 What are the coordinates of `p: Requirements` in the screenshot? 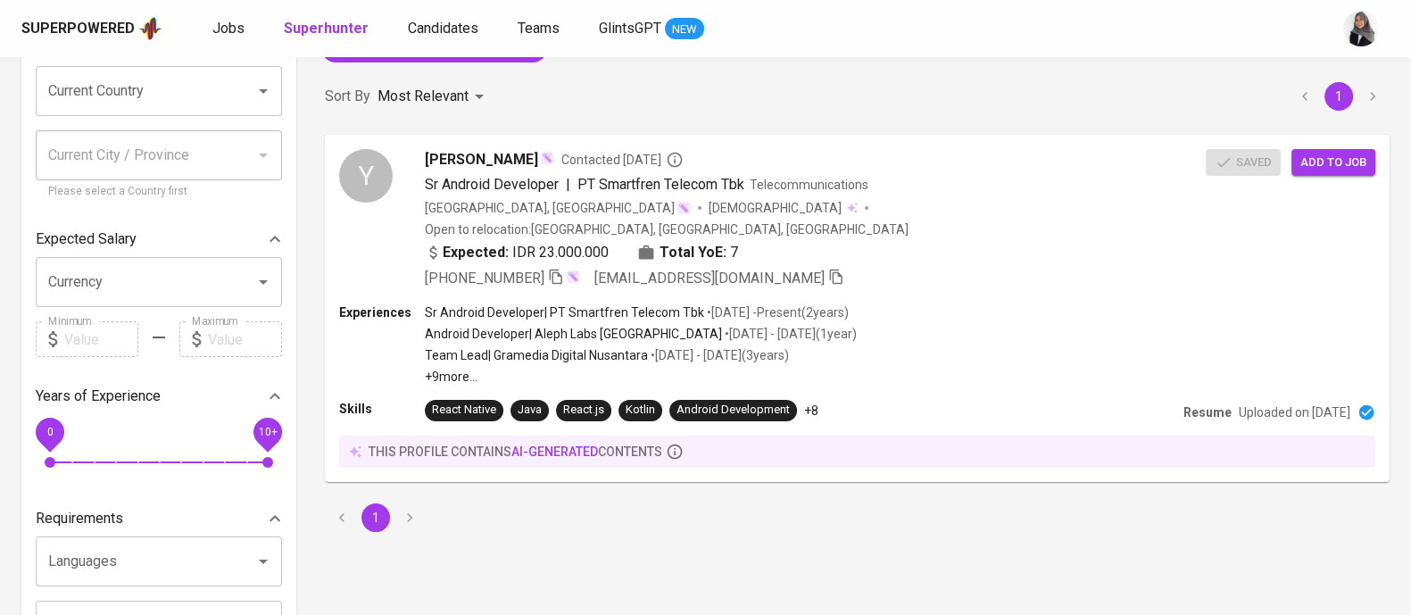 It's located at (79, 518).